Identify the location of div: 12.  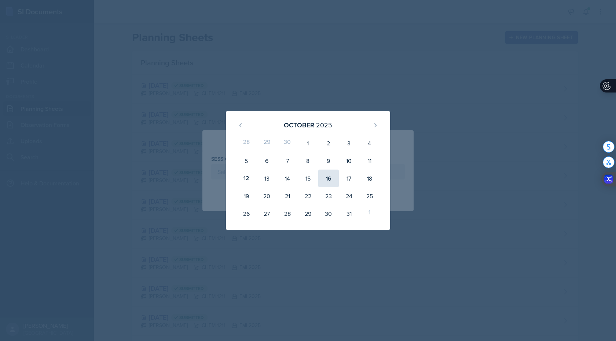
(246, 178).